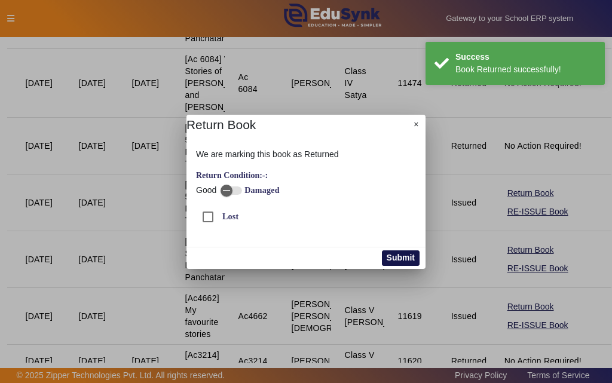 The height and width of the screenshot is (383, 612). What do you see at coordinates (525, 57) in the screenshot?
I see `div: Success` at bounding box center [525, 57].